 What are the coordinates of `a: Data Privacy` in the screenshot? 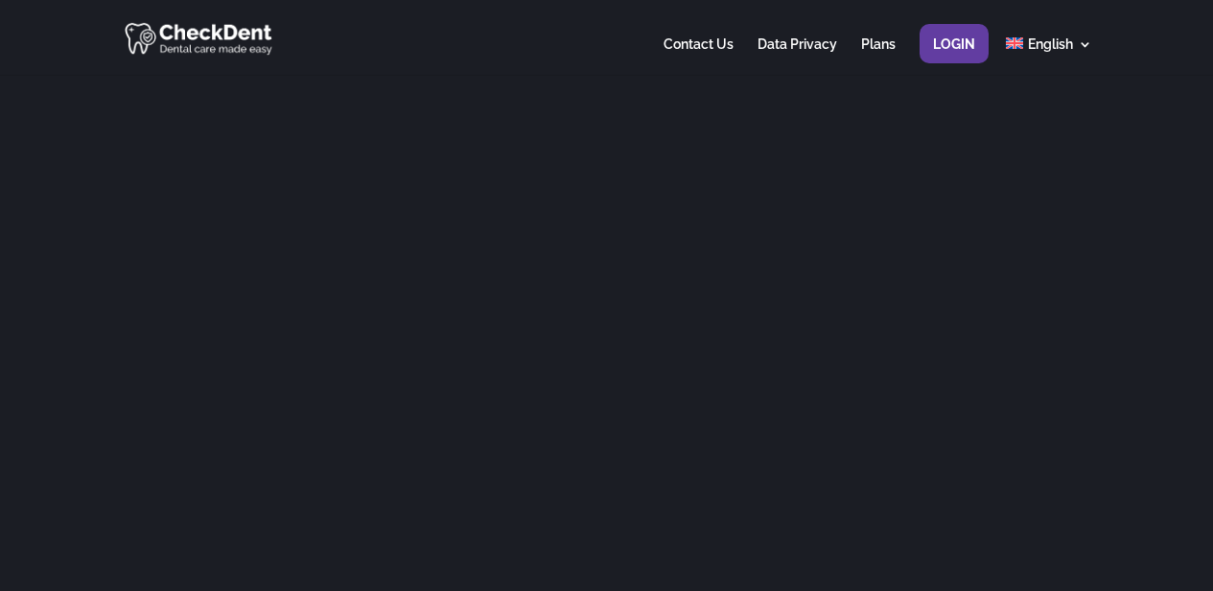 It's located at (797, 56).